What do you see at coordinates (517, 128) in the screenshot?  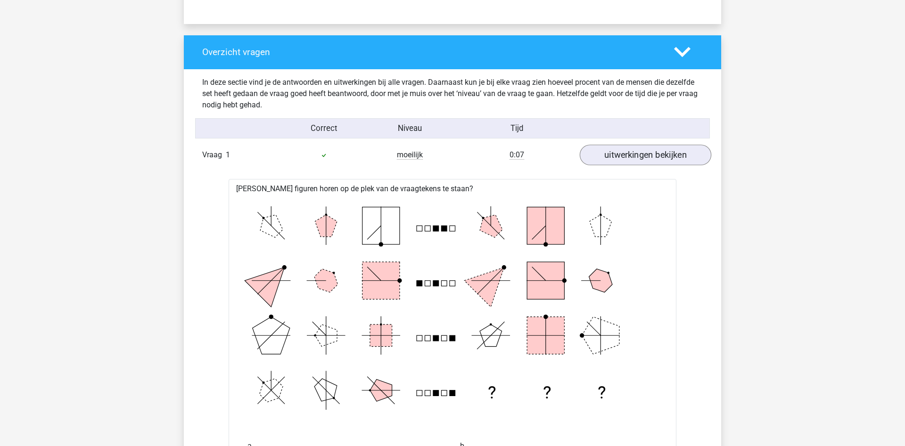 I see `div: Tijd` at bounding box center [517, 128].